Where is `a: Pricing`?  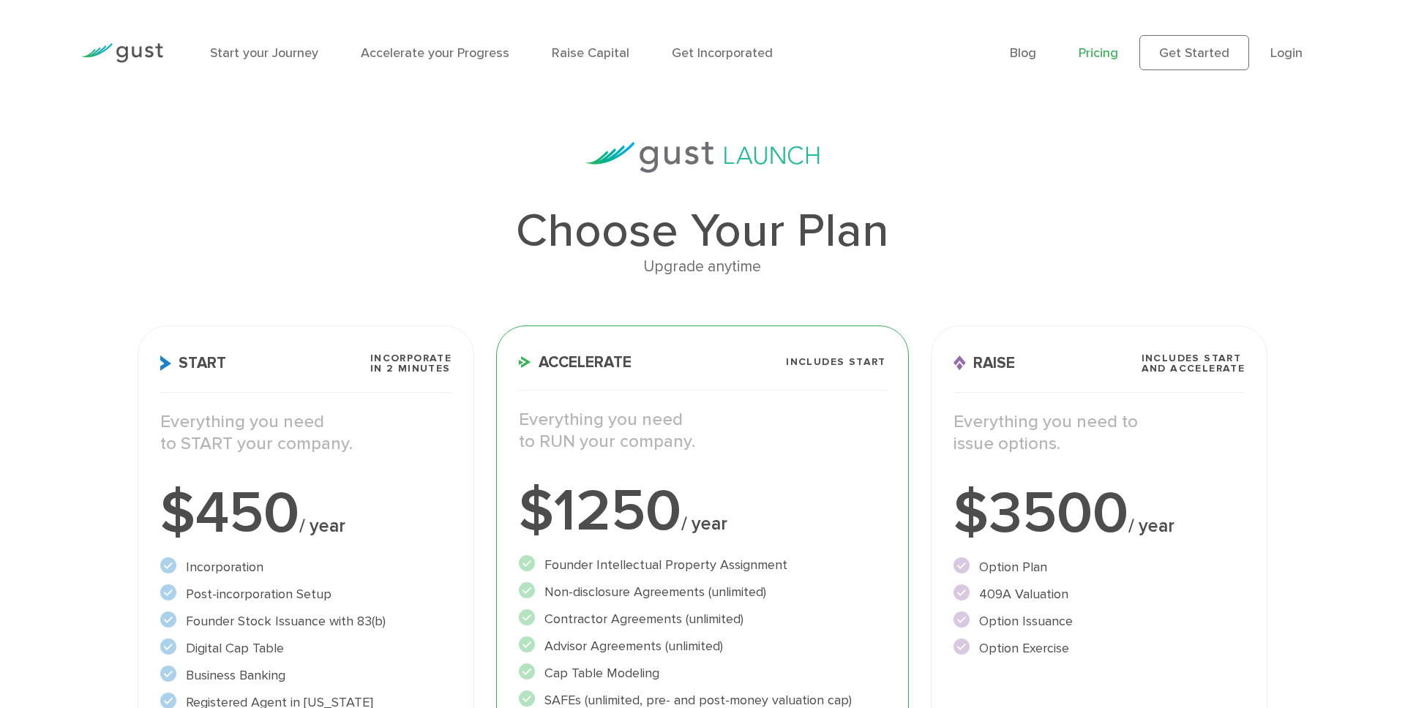
a: Pricing is located at coordinates (1098, 53).